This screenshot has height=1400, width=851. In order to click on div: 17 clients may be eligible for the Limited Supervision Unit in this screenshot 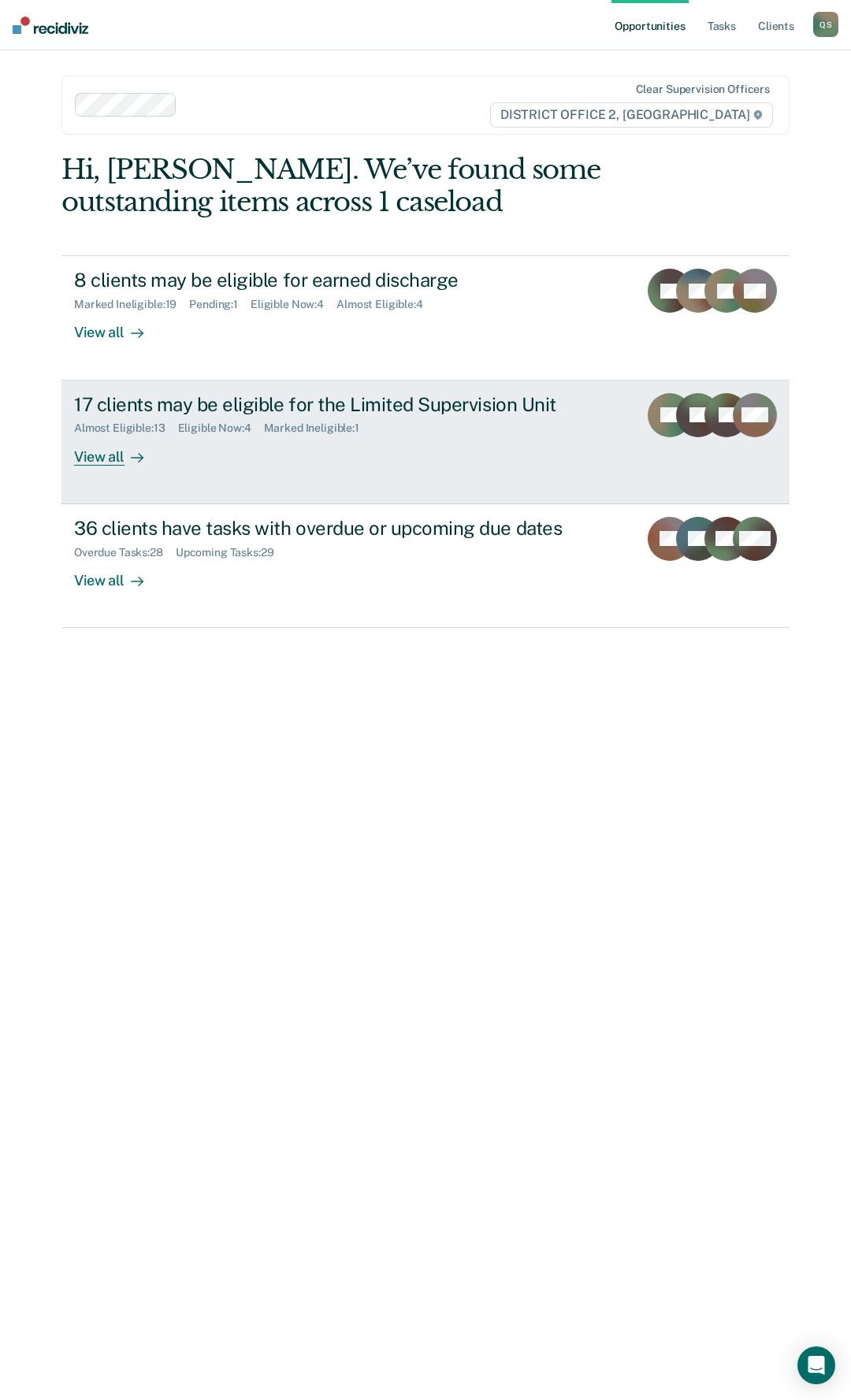, I will do `click(350, 405)`.